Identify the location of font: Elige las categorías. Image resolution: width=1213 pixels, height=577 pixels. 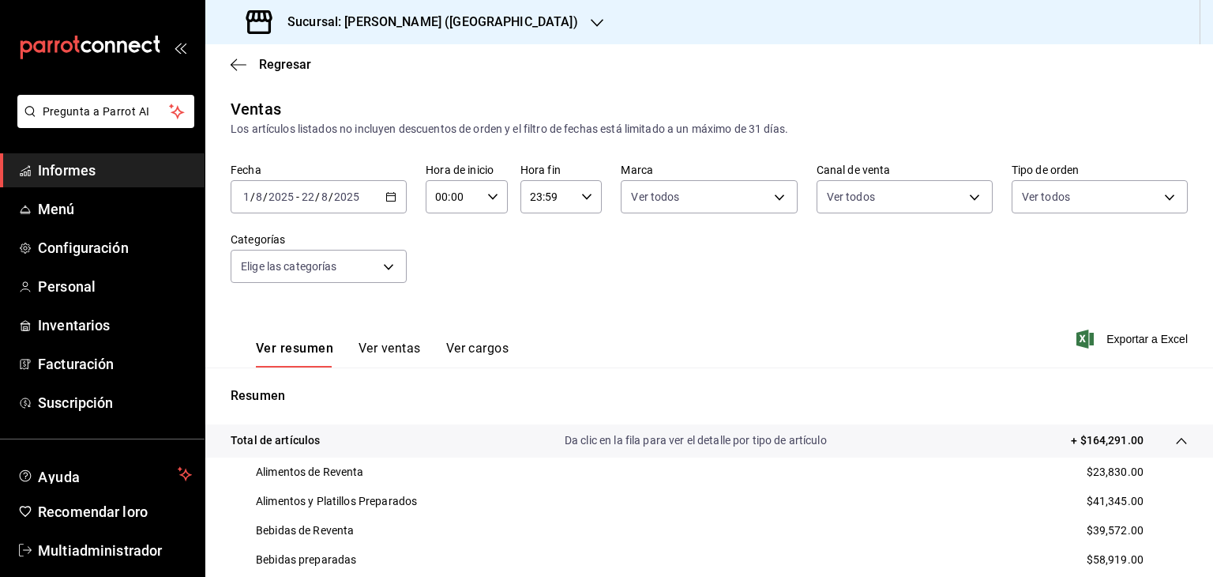
(289, 266).